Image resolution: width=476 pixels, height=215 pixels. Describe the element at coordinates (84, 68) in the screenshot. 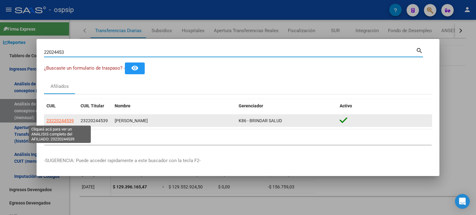

I see `span: ¿Buscaste un formulario de traspaso? -` at that location.